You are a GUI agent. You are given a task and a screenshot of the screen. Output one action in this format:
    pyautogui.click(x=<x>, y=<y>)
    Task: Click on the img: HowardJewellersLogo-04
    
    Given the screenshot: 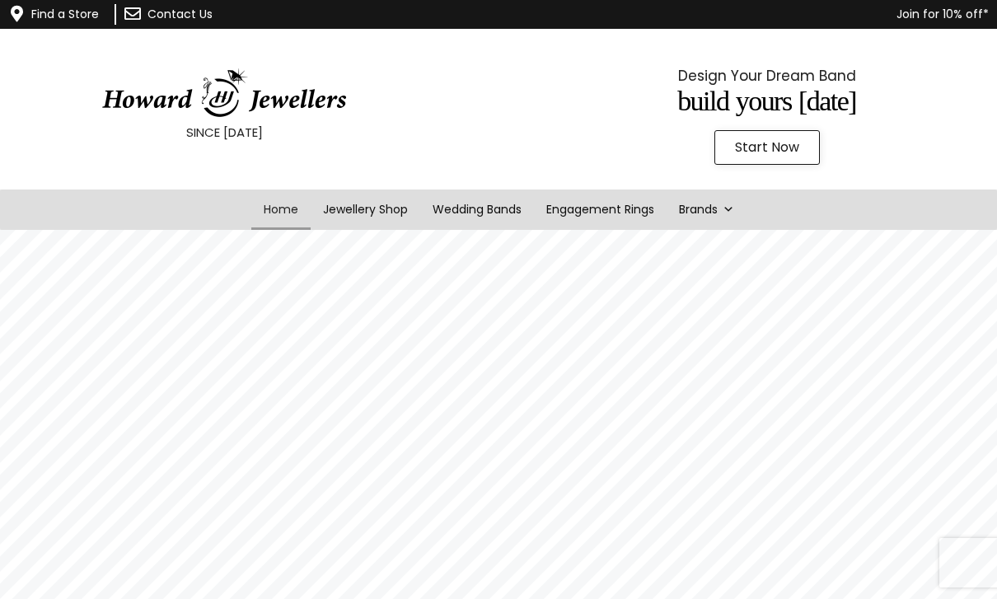 What is the action you would take?
    pyautogui.click(x=224, y=93)
    